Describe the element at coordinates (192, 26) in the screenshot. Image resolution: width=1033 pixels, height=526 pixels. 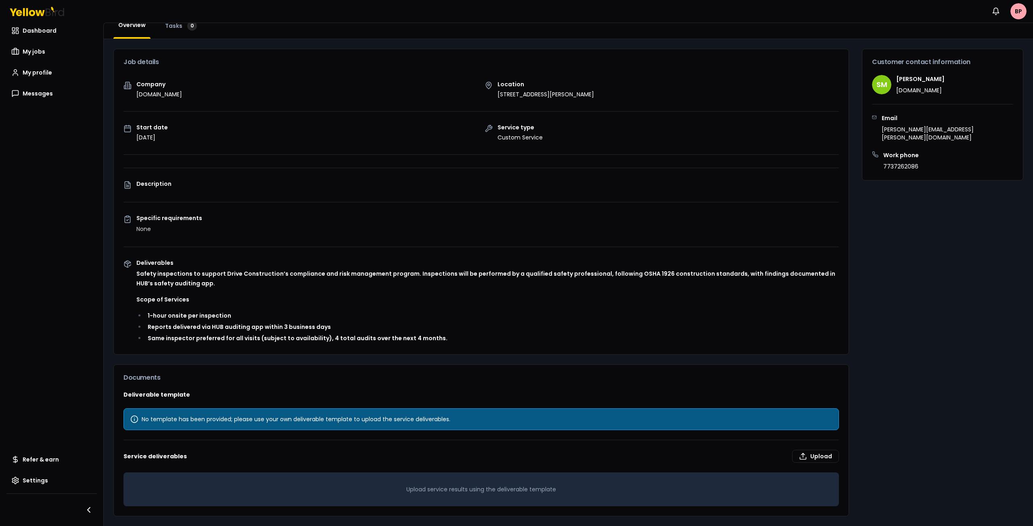
I see `div: 0` at that location.